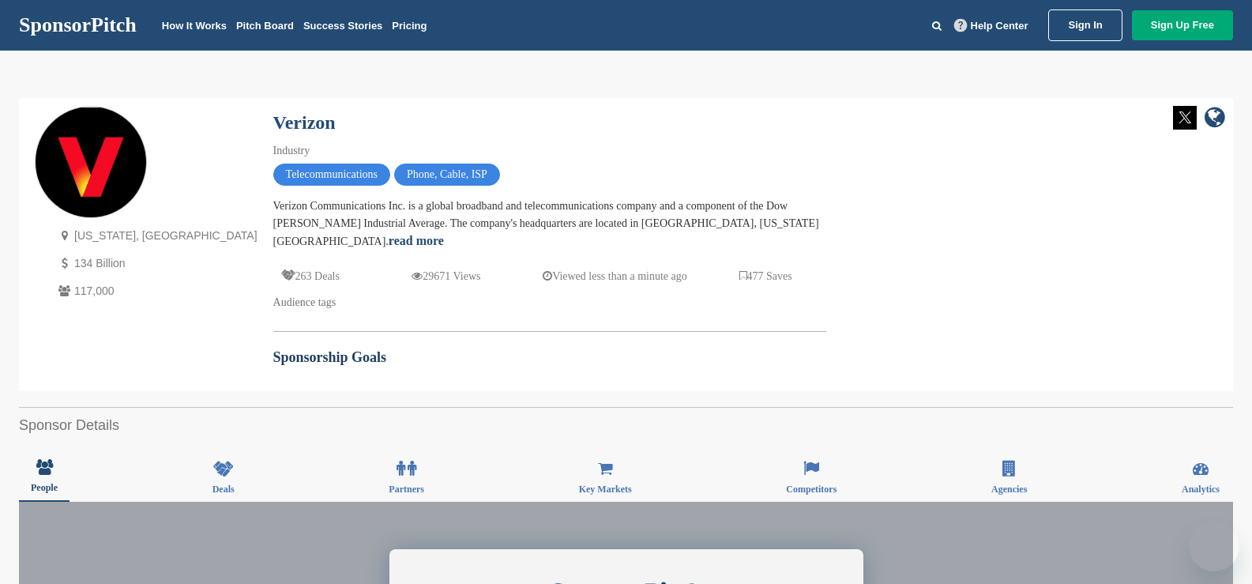 Image resolution: width=1252 pixels, height=584 pixels. What do you see at coordinates (550, 303) in the screenshot?
I see `div: Audience tags` at bounding box center [550, 303].